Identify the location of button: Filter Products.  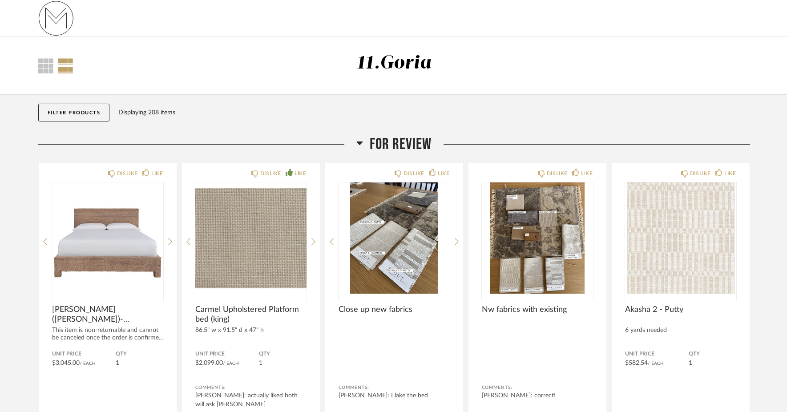
(74, 113).